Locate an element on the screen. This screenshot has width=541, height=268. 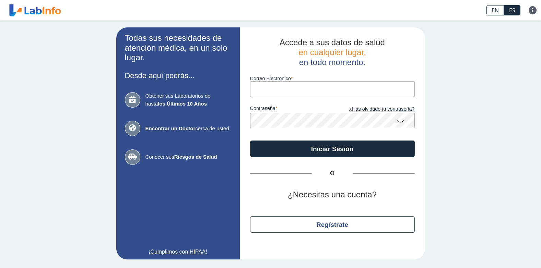
a: ¿Has olvidado tu contraseña? is located at coordinates (374, 109).